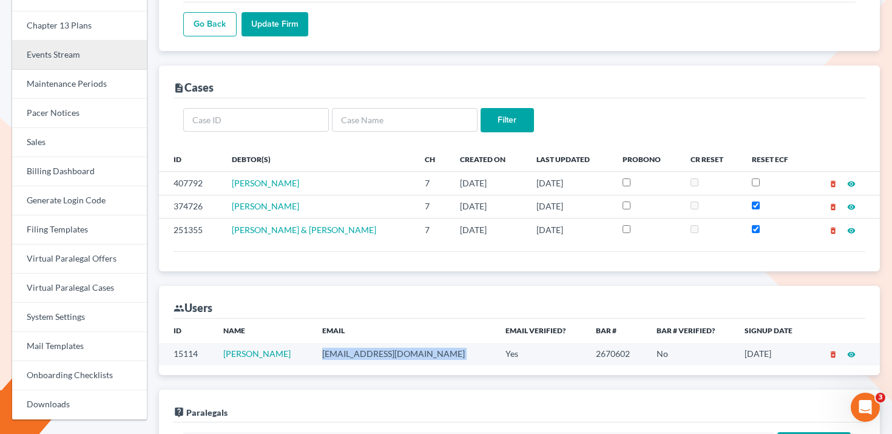 The width and height of the screenshot is (892, 434). Describe the element at coordinates (79, 346) in the screenshot. I see `a: Mail Templates` at that location.